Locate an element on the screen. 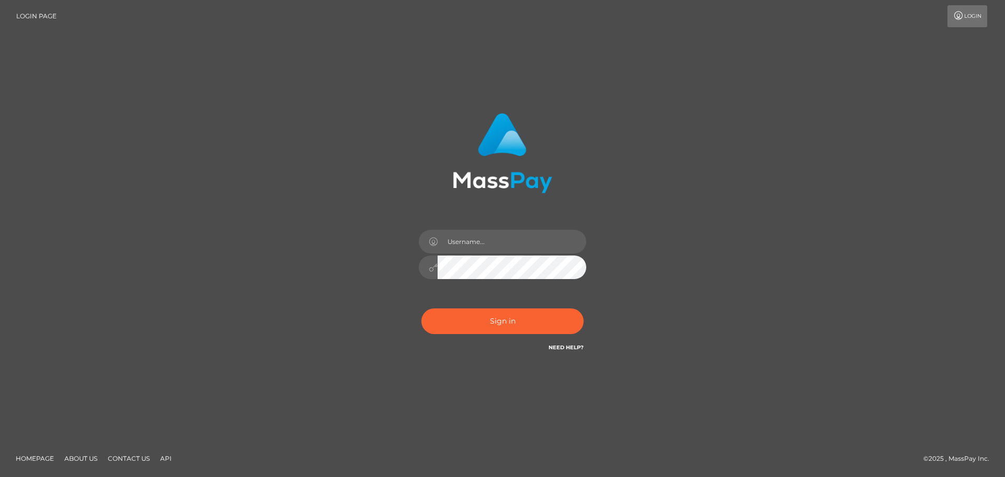 The width and height of the screenshot is (1005, 477). a: API is located at coordinates (166, 458).